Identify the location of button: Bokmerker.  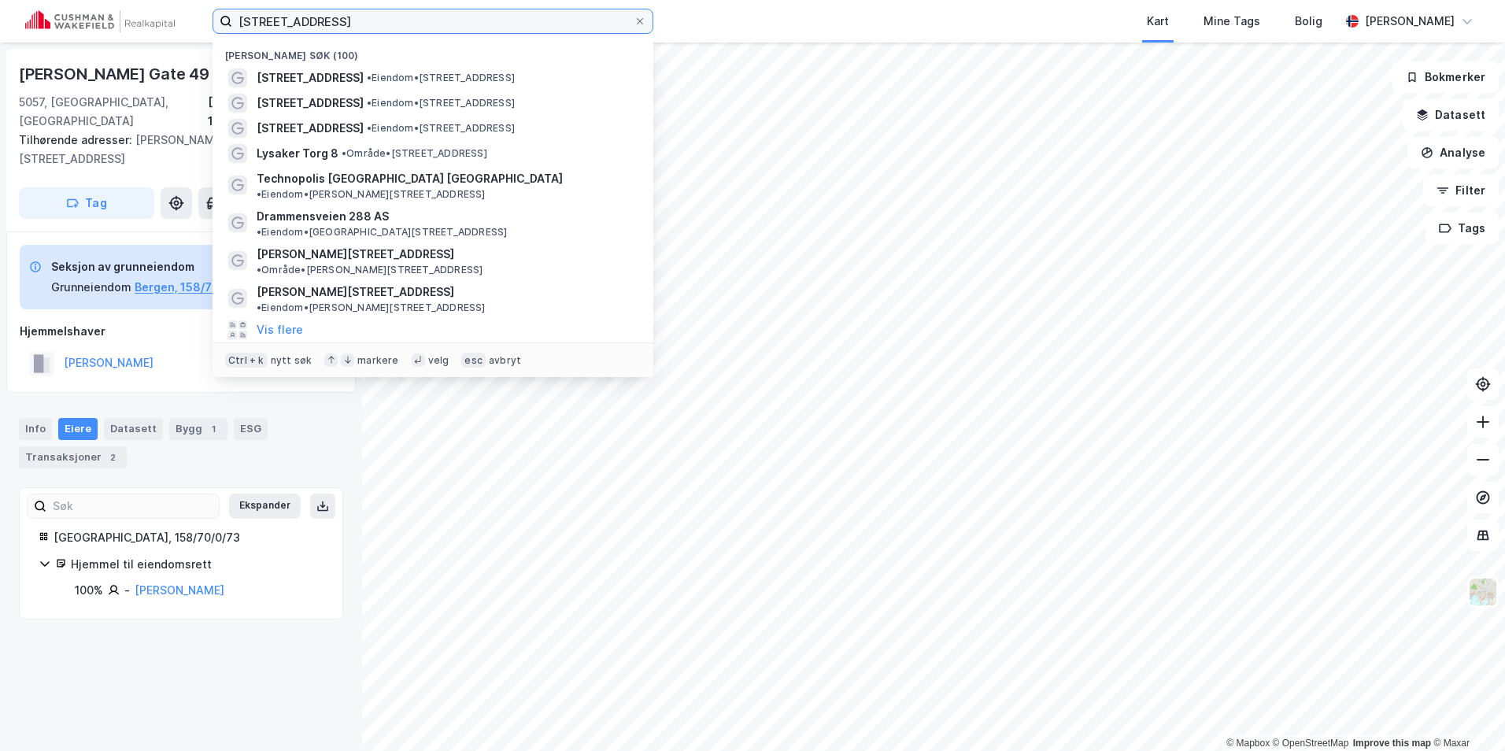
(1445, 77).